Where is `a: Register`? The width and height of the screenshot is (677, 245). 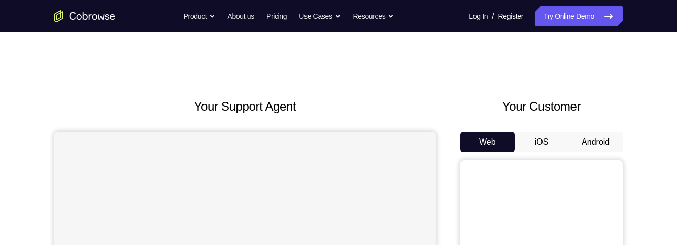
a: Register is located at coordinates (511, 16).